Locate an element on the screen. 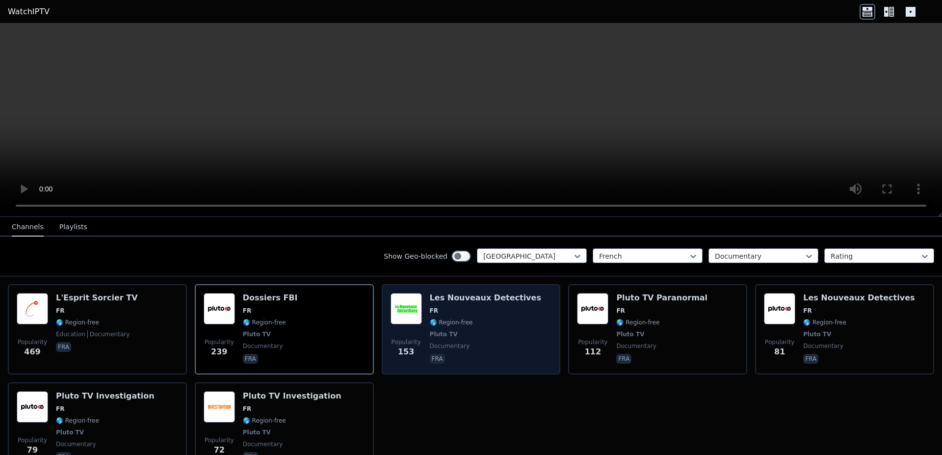 This screenshot has width=942, height=455. span: 153 is located at coordinates (406, 352).